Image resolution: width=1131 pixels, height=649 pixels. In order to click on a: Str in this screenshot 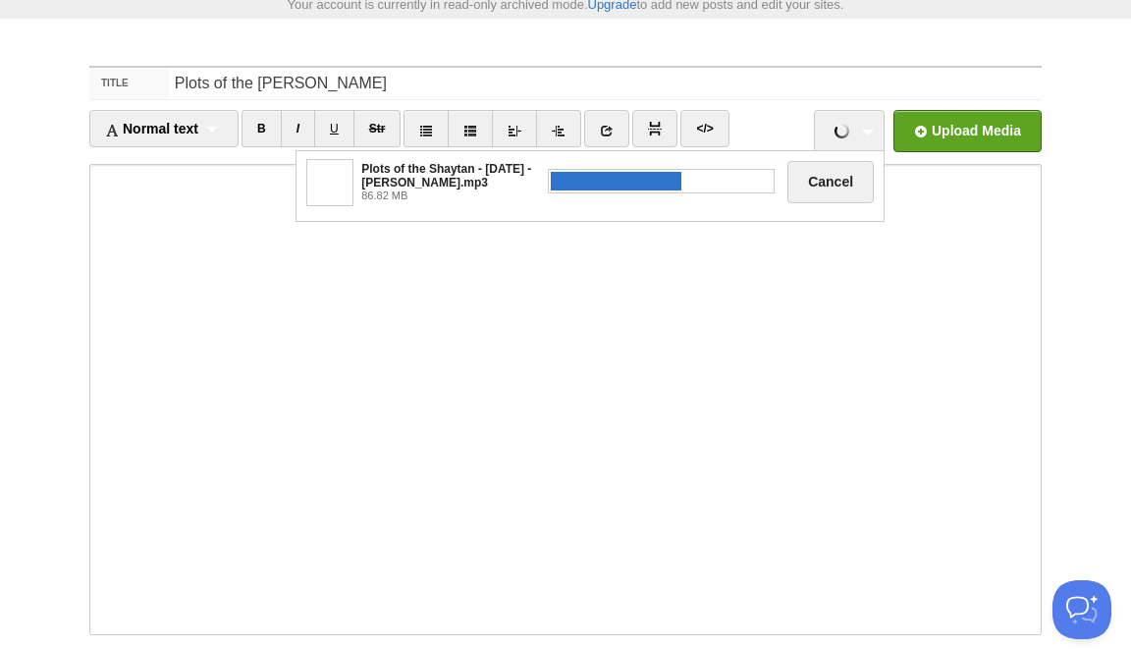, I will do `click(377, 129)`.